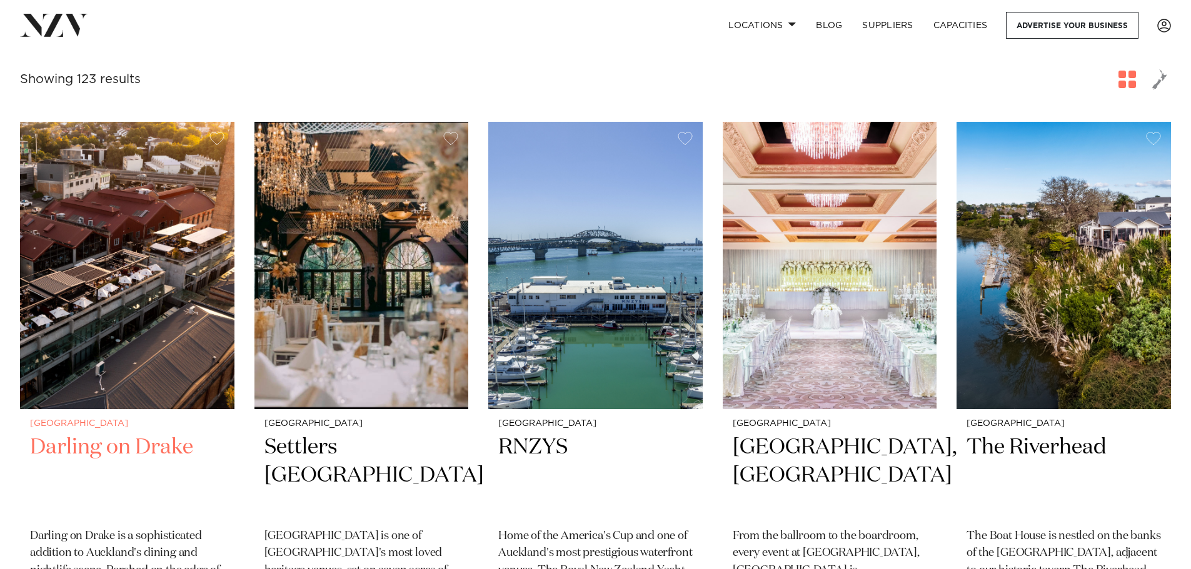 Image resolution: width=1191 pixels, height=569 pixels. I want to click on img: nzv-logo.png, so click(54, 25).